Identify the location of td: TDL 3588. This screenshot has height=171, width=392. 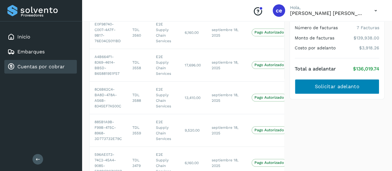
(139, 97).